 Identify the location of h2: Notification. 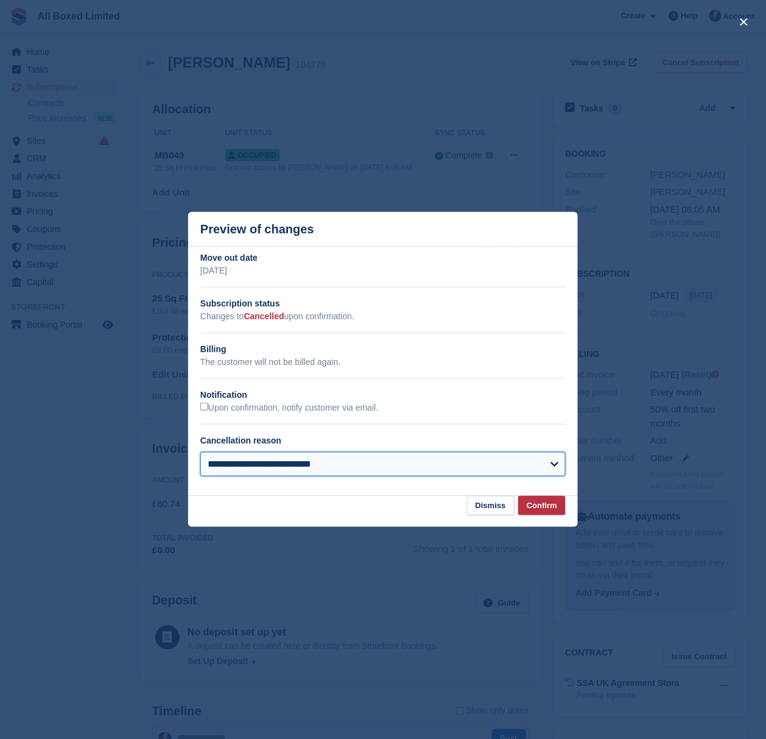
(383, 395).